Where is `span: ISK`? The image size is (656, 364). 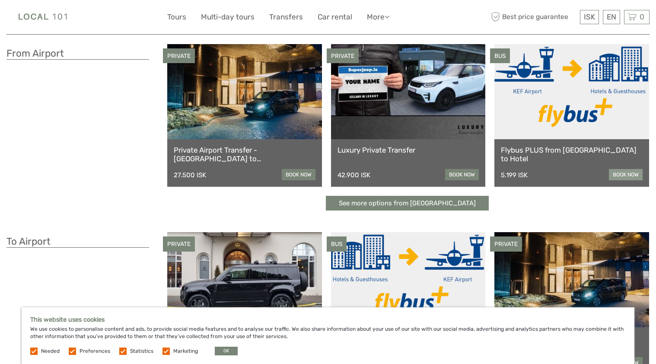
span: ISK is located at coordinates (589, 17).